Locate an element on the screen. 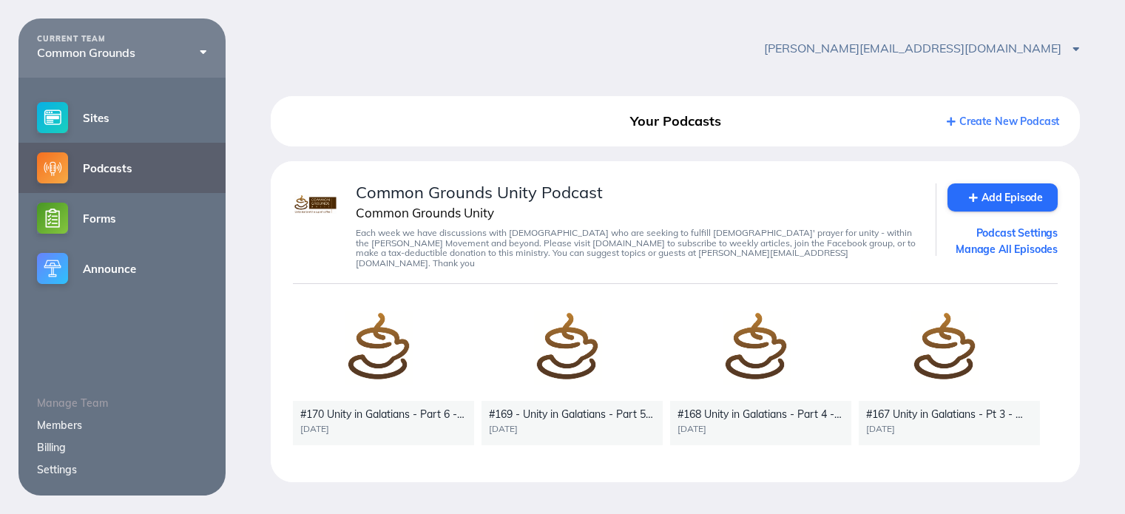 Image resolution: width=1125 pixels, height=514 pixels. a: Forms is located at coordinates (122, 218).